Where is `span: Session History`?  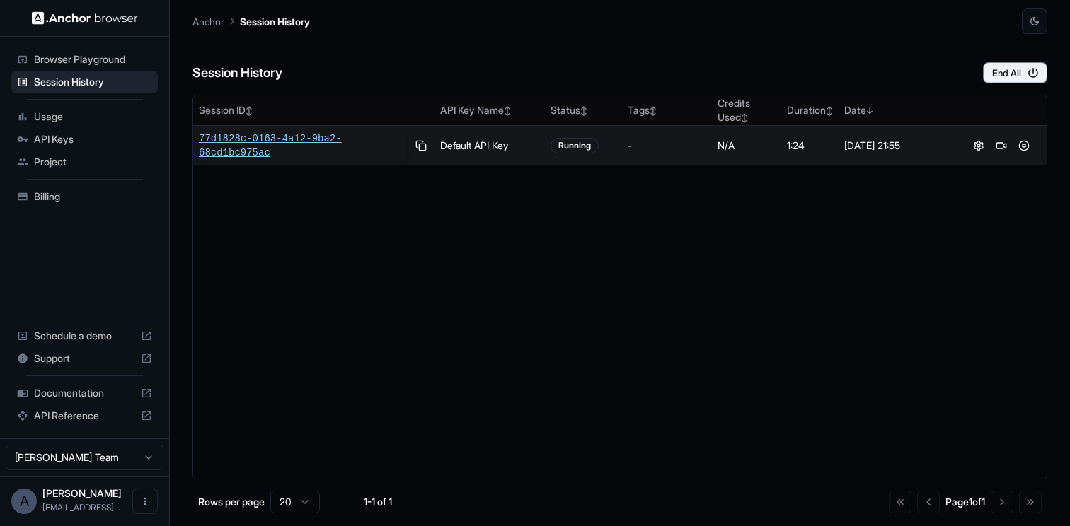 span: Session History is located at coordinates (93, 82).